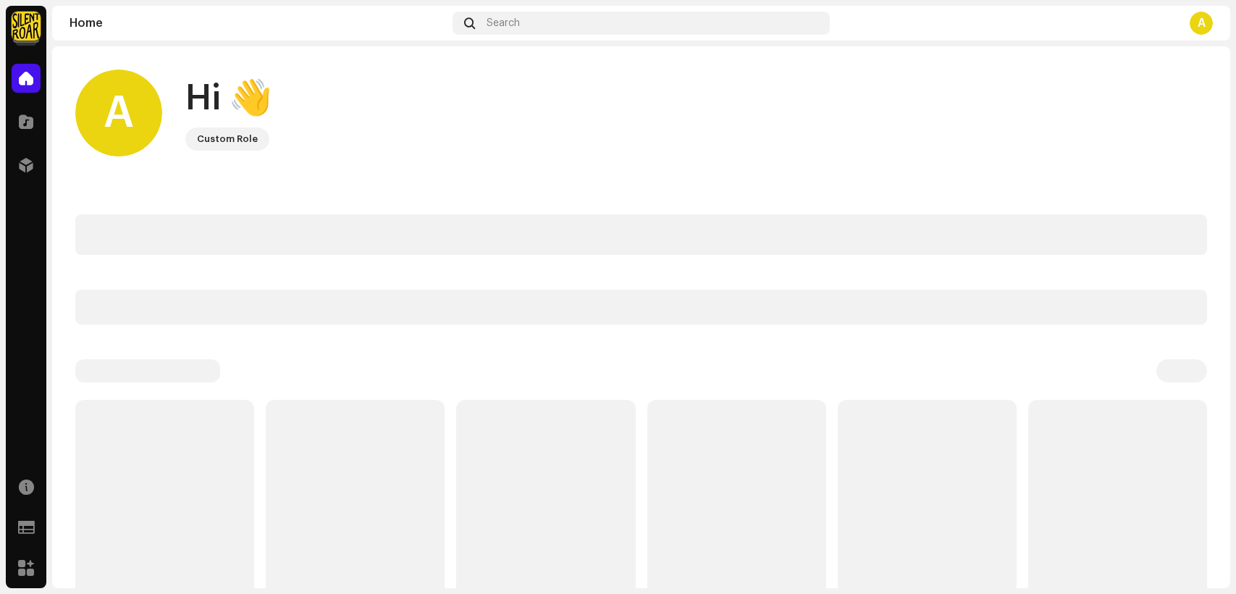  What do you see at coordinates (258, 23) in the screenshot?
I see `div: Home` at bounding box center [258, 23].